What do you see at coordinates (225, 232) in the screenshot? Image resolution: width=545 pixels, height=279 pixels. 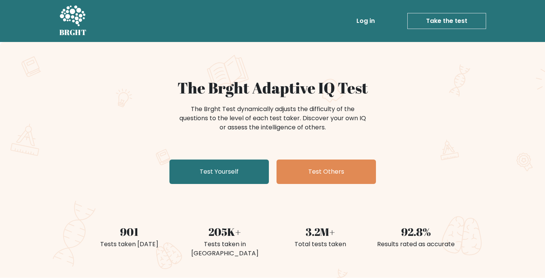 I see `div: 205K+` at bounding box center [225, 232].